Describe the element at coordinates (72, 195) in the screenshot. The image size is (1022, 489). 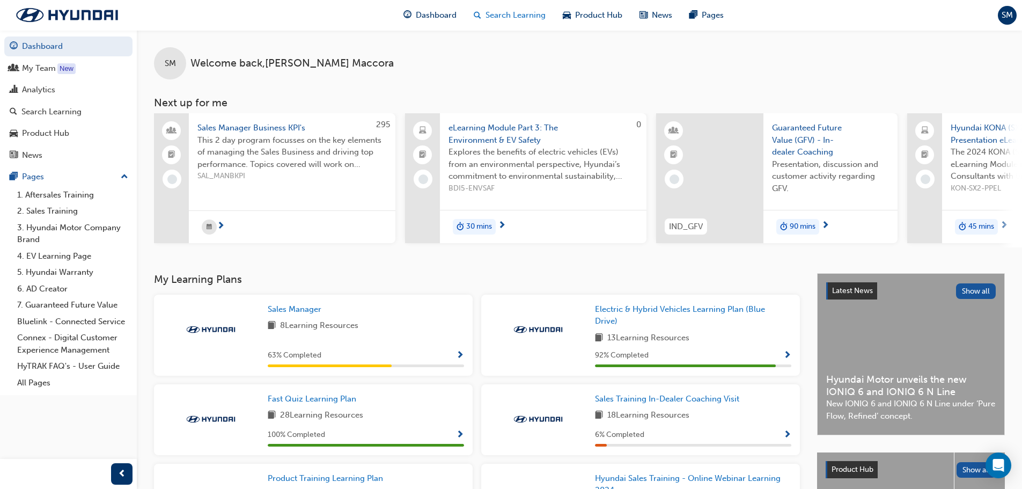
I see `a: 1. Aftersales Training` at that location.